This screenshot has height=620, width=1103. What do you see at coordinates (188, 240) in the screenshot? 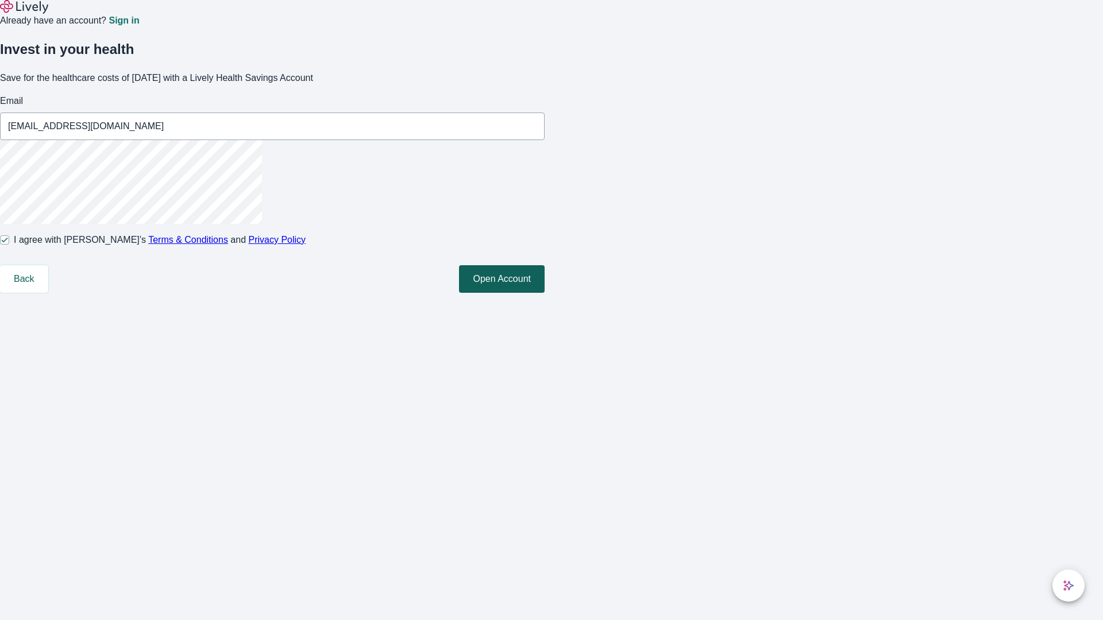
I see `a: Terms & Conditions` at bounding box center [188, 240].